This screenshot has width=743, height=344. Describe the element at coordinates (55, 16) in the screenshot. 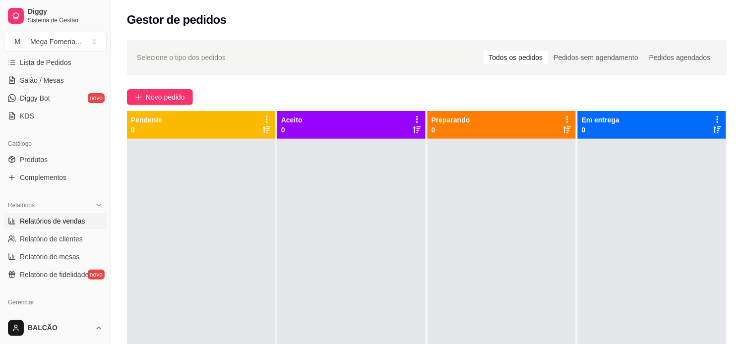

I see `a: DiggySistema de Gestão` at that location.